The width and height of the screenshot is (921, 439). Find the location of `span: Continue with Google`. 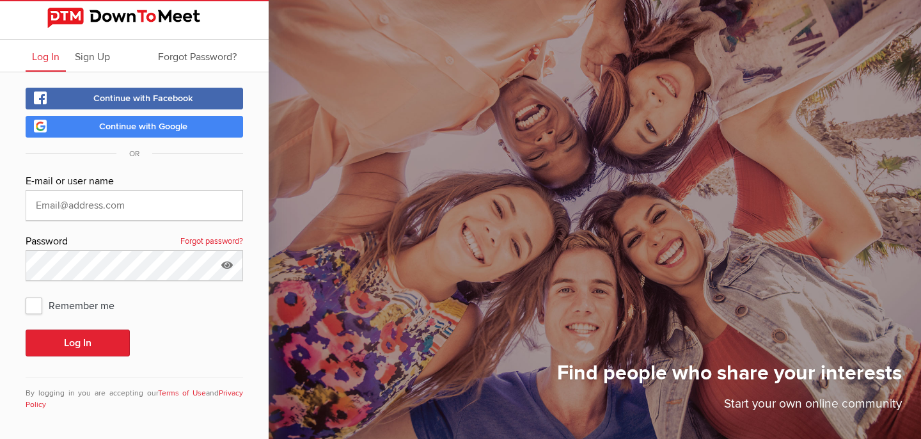

span: Continue with Google is located at coordinates (143, 126).